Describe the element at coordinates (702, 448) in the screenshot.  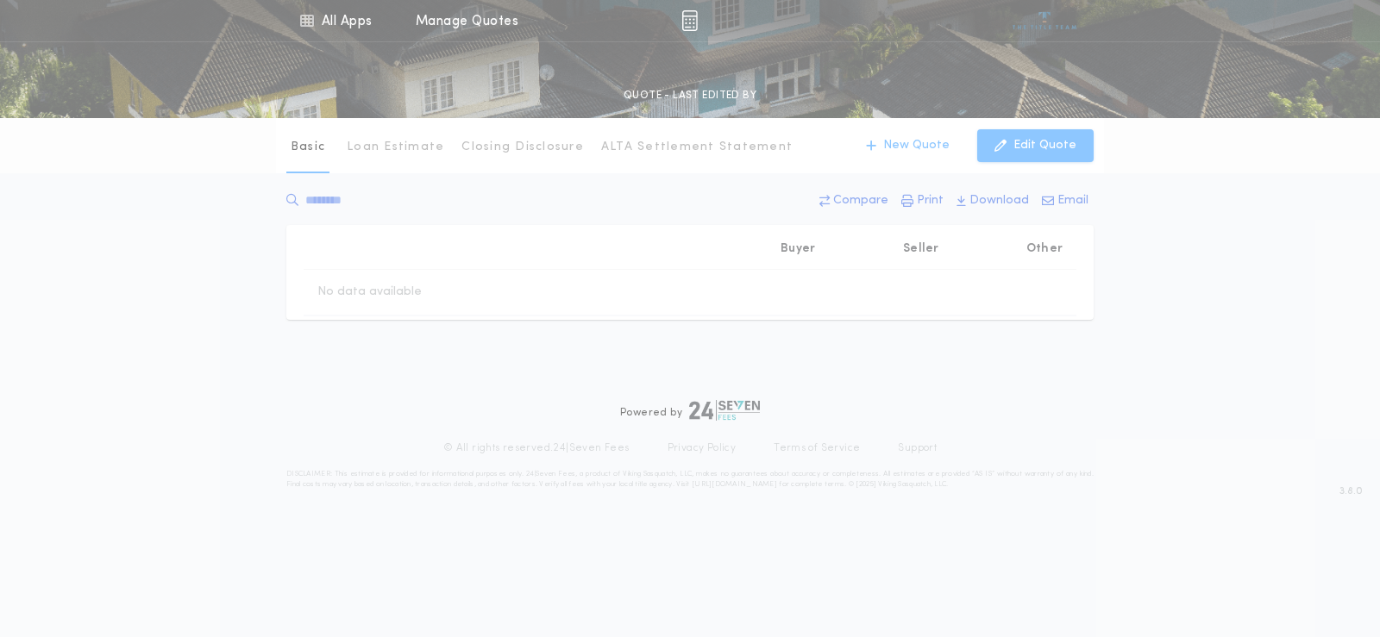
I see `a: Privacy Policy` at that location.